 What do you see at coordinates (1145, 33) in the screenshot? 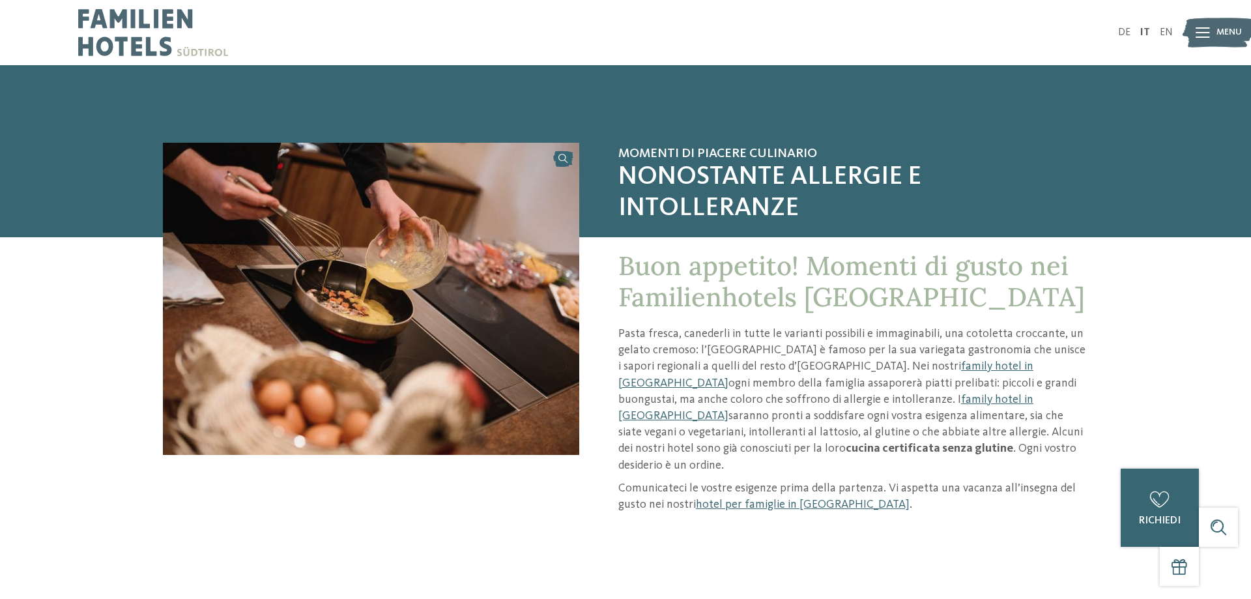
I see `a: IT` at bounding box center [1145, 33].